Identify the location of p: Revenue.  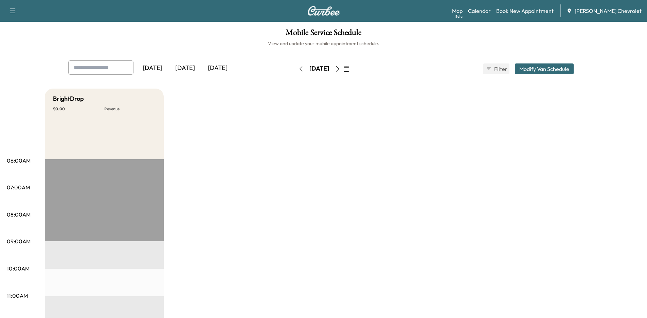
(130, 109).